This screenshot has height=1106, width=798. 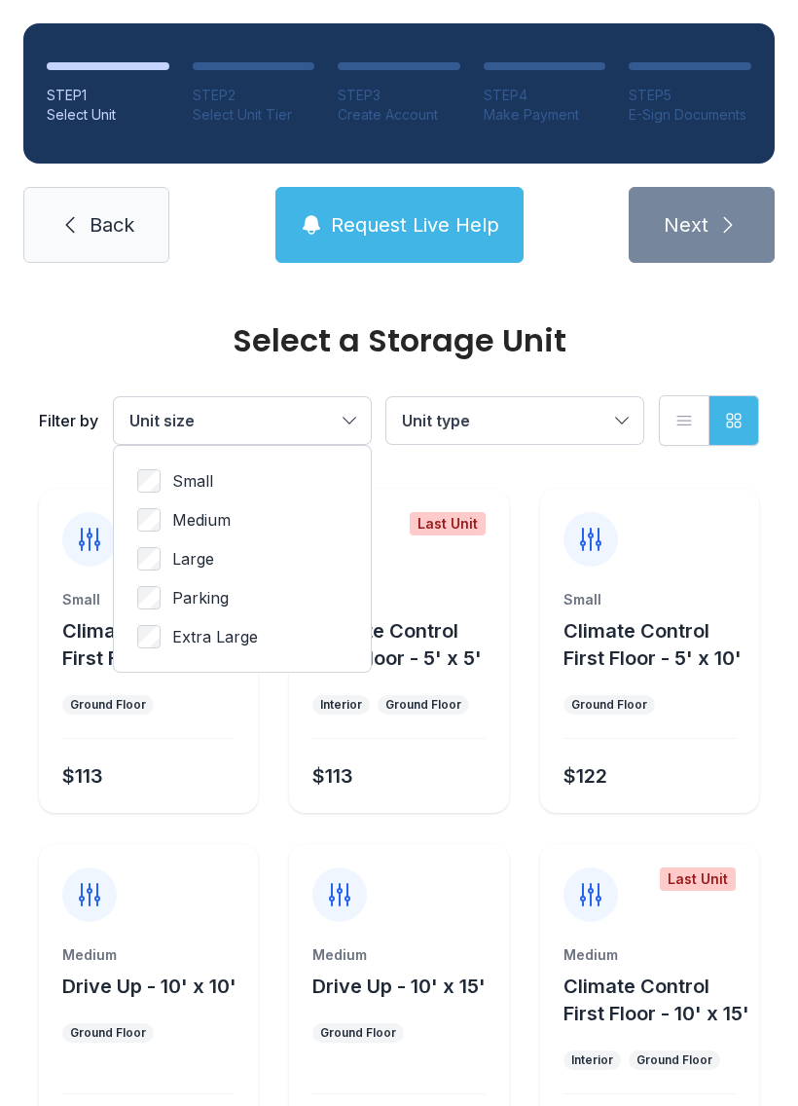 I want to click on span: Medium, so click(x=202, y=520).